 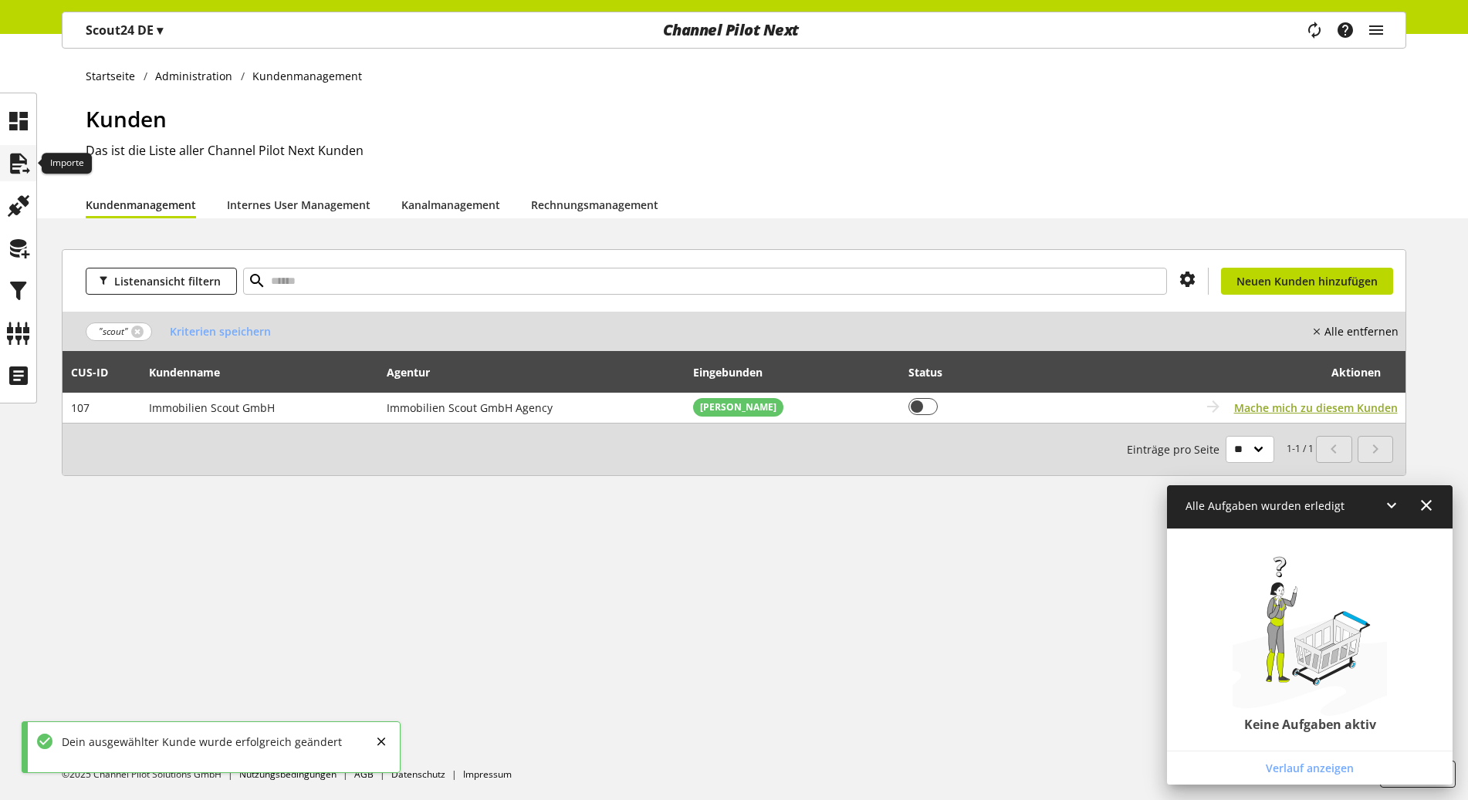 I want to click on a: Rechnungsmanagement, so click(x=594, y=204).